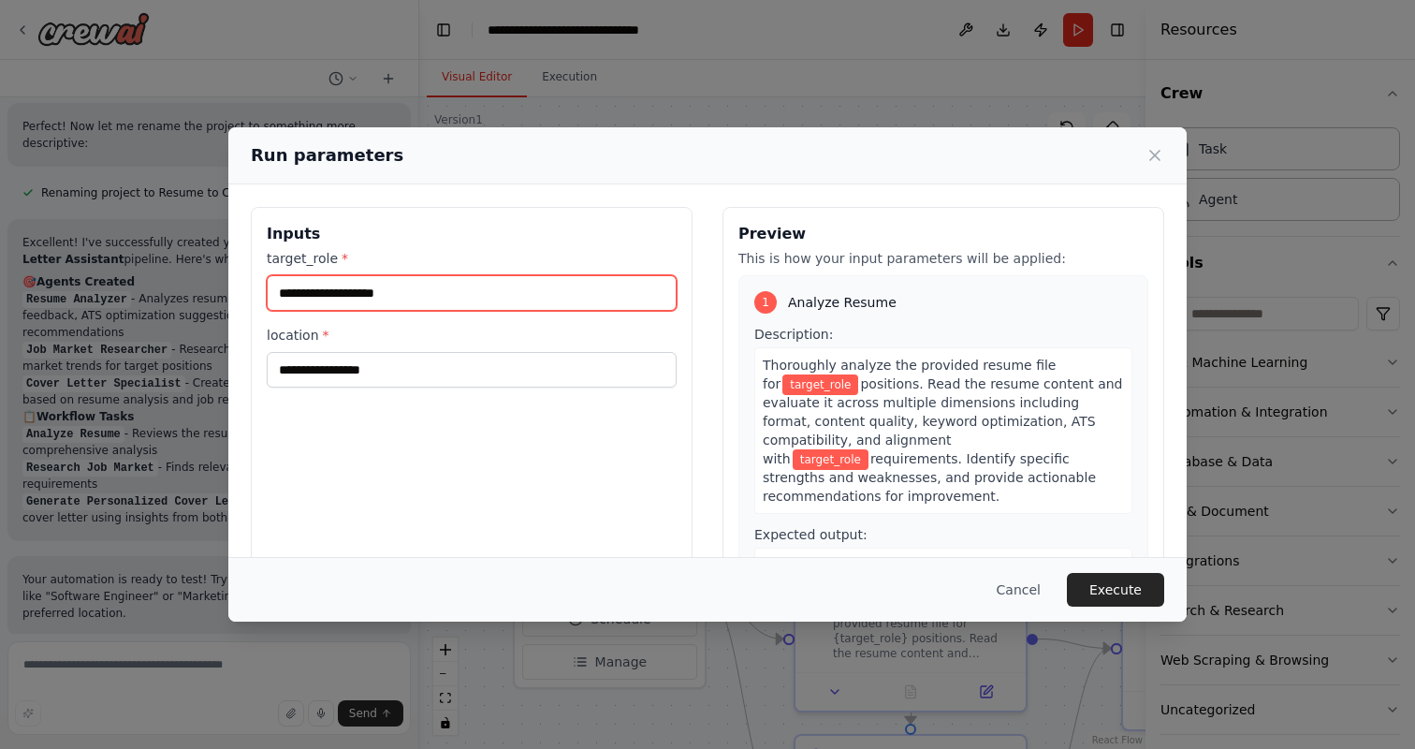  I want to click on label: location, so click(472, 335).